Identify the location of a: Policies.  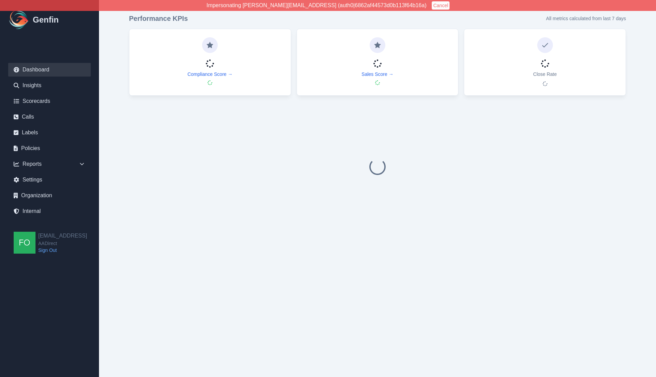
(49, 148).